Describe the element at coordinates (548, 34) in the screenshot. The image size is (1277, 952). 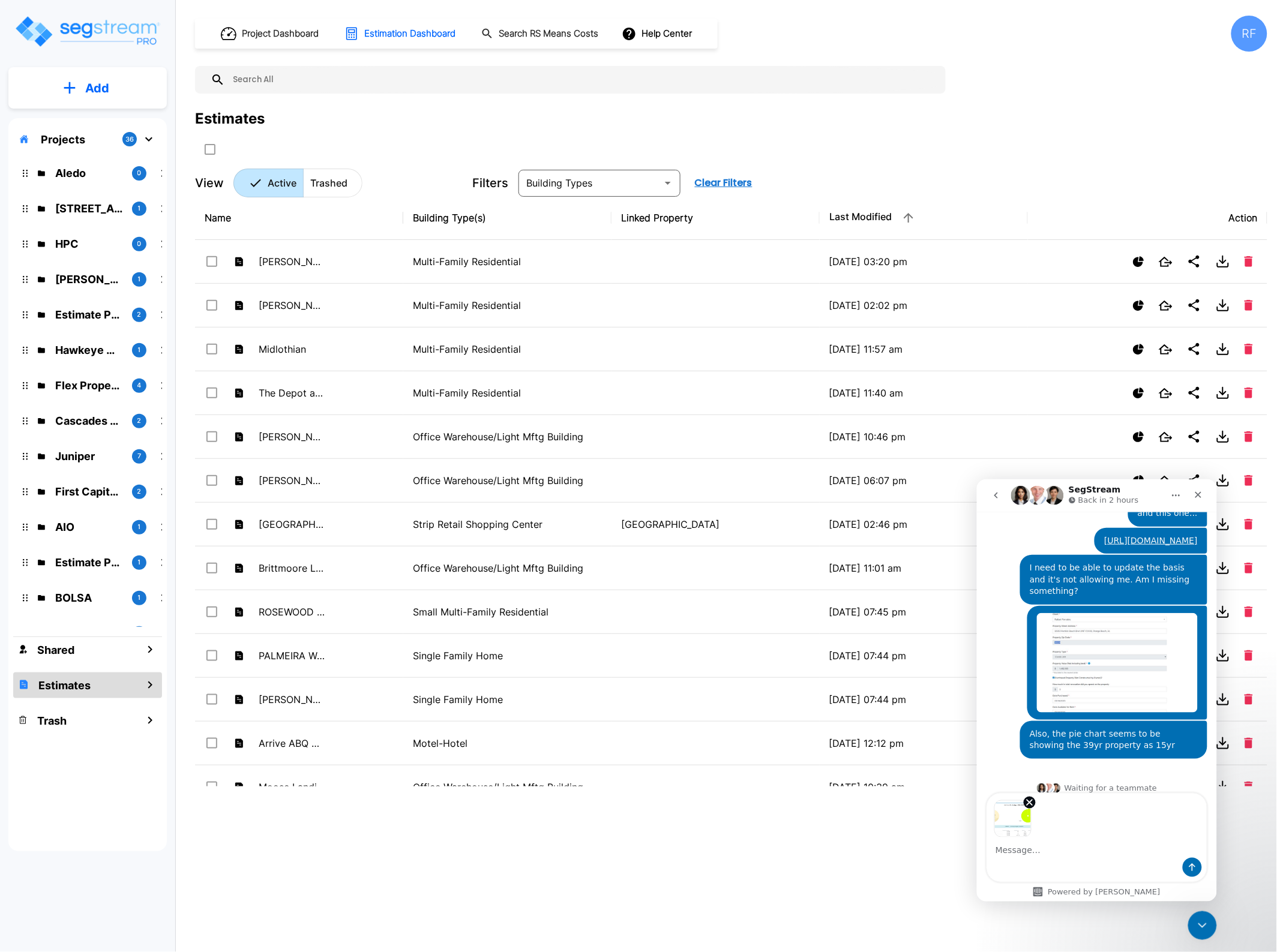
I see `h1: Search RS Means Costs` at that location.